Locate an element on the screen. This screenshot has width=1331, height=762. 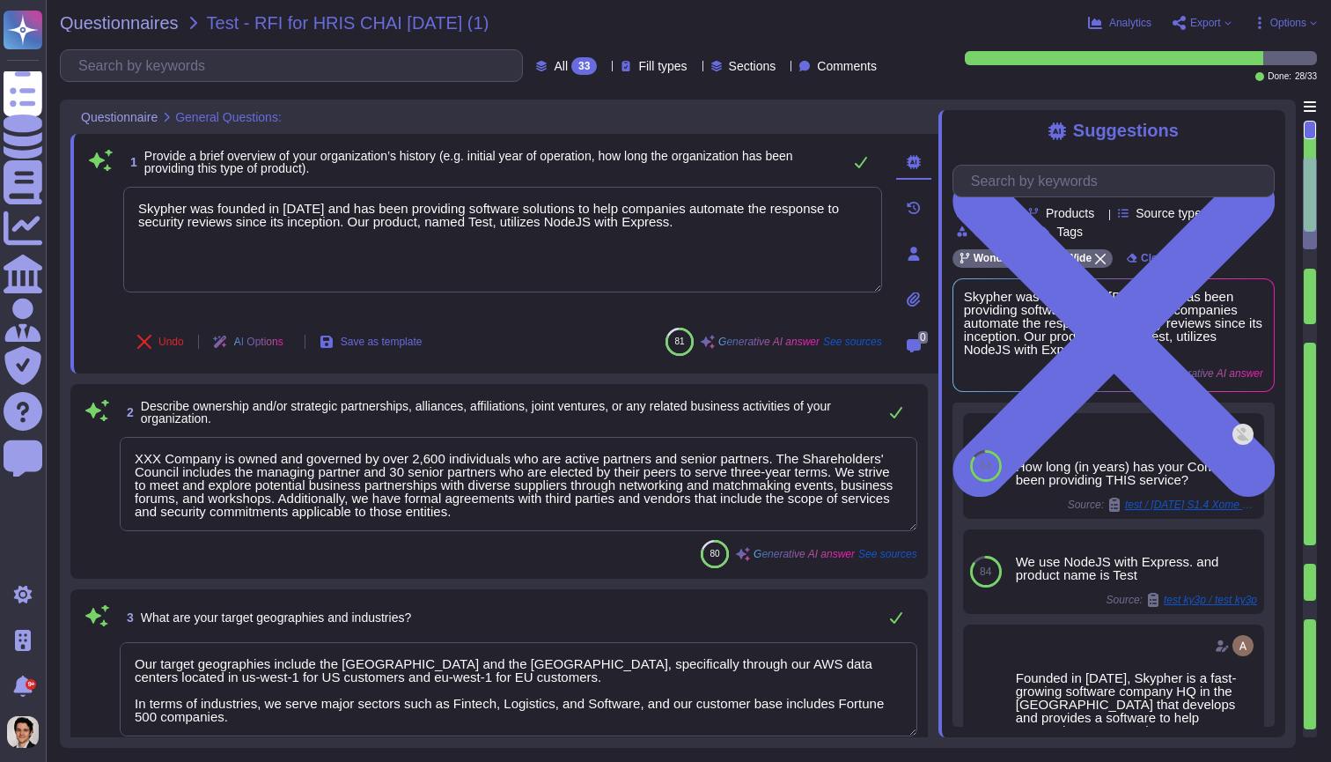
span: Options is located at coordinates (1288, 23).